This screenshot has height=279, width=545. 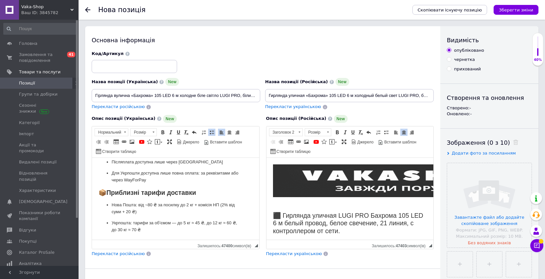 I want to click on a: Вставити шаблон, so click(x=397, y=142).